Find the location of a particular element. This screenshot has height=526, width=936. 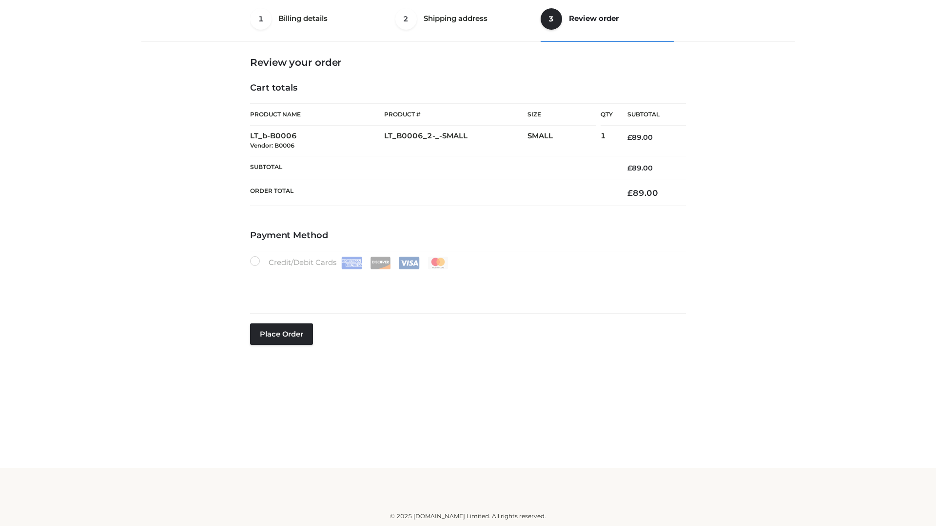

th: Qty is located at coordinates (606, 115).